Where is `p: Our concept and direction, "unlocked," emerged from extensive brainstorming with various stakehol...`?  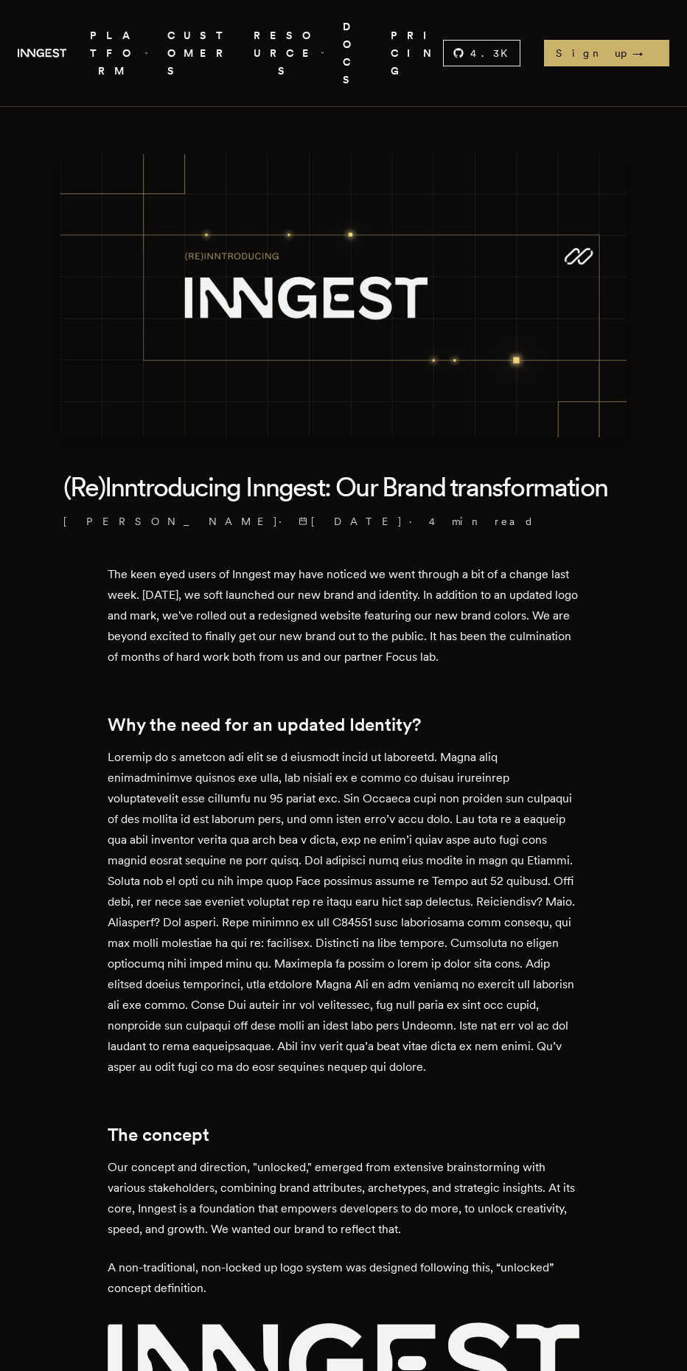
p: Our concept and direction, "unlocked," emerged from extensive brainstorming with various stakehol... is located at coordinates (344, 1198).